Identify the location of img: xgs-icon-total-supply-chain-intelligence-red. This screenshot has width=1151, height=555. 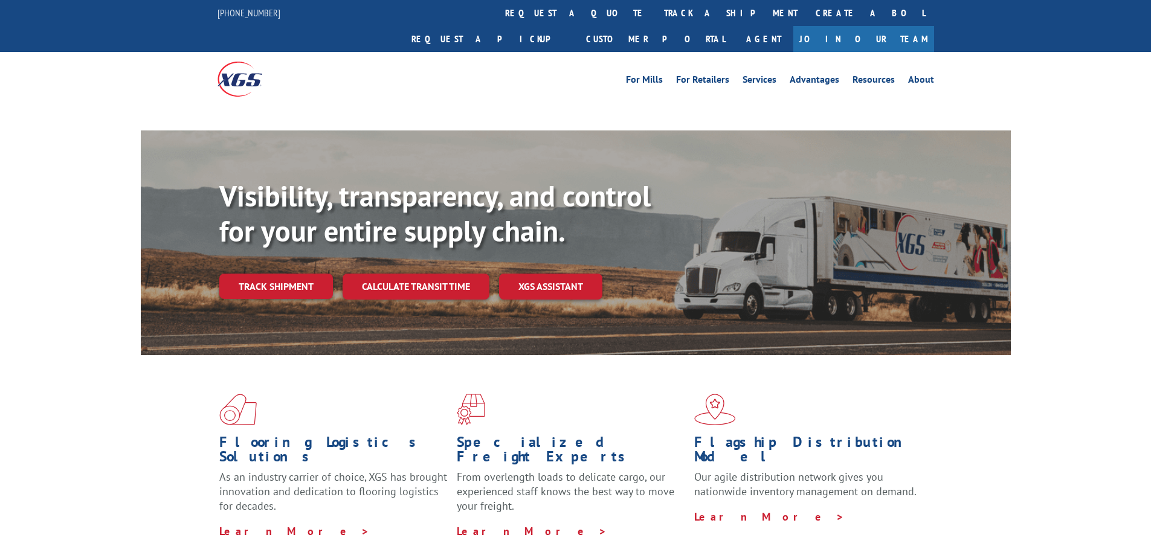
(238, 410).